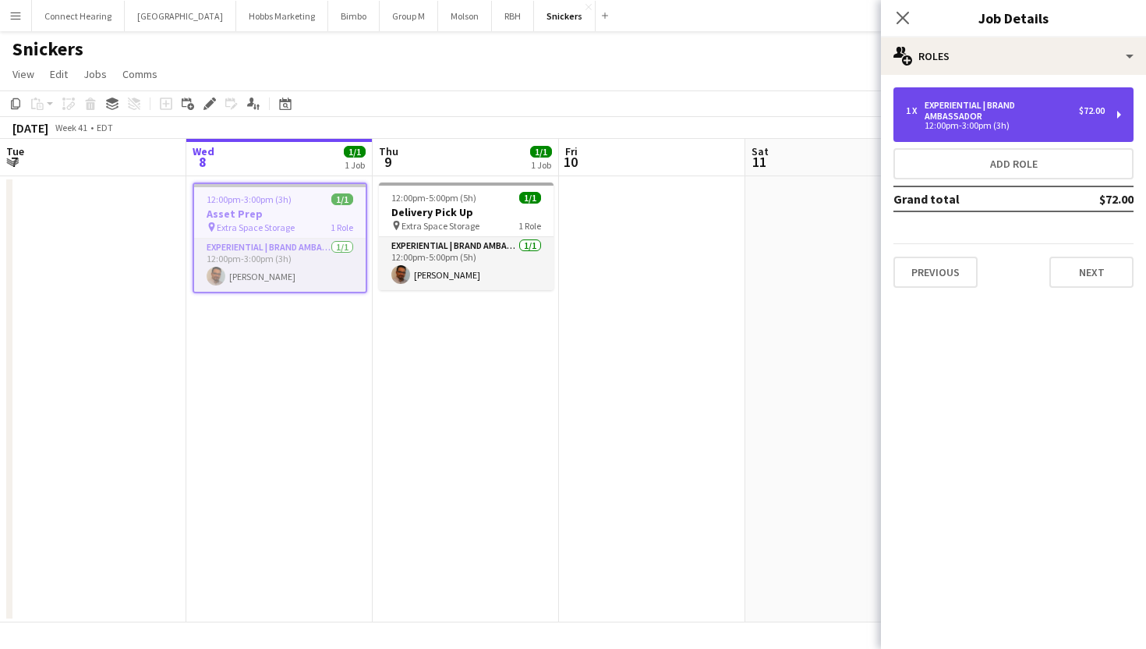 This screenshot has height=649, width=1146. What do you see at coordinates (280, 214) in the screenshot?
I see `h3: Asset Prep` at bounding box center [280, 214].